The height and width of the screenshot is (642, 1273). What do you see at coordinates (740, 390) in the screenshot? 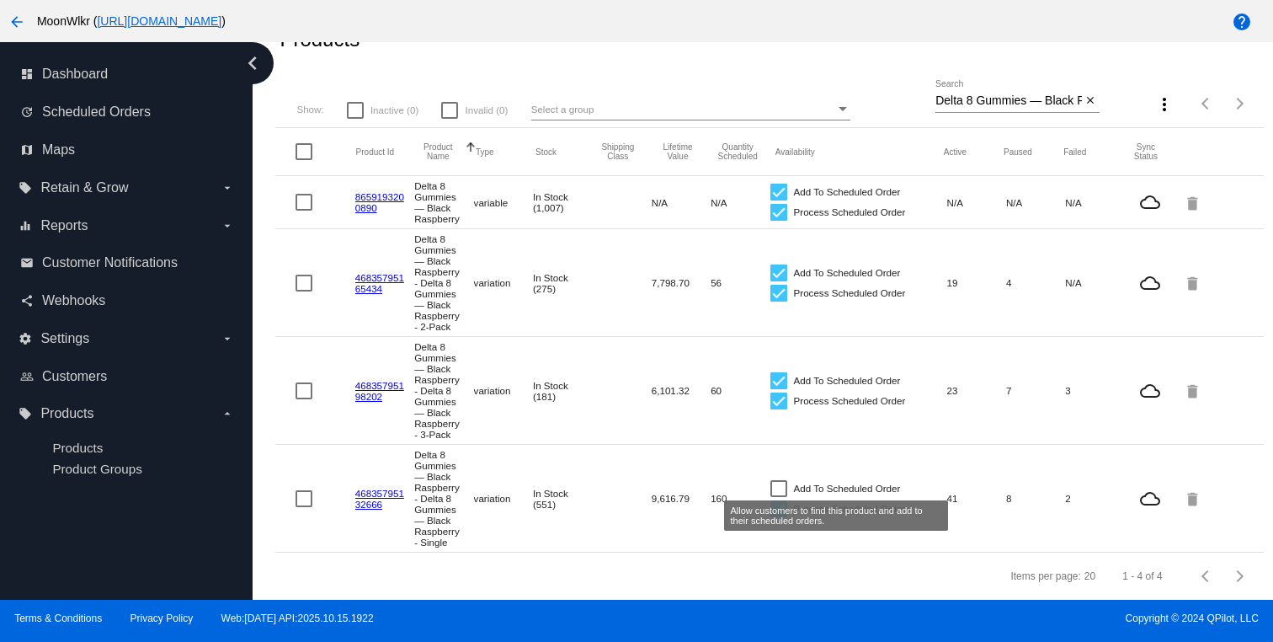
I see `mat-cell: 60` at bounding box center [740, 390].